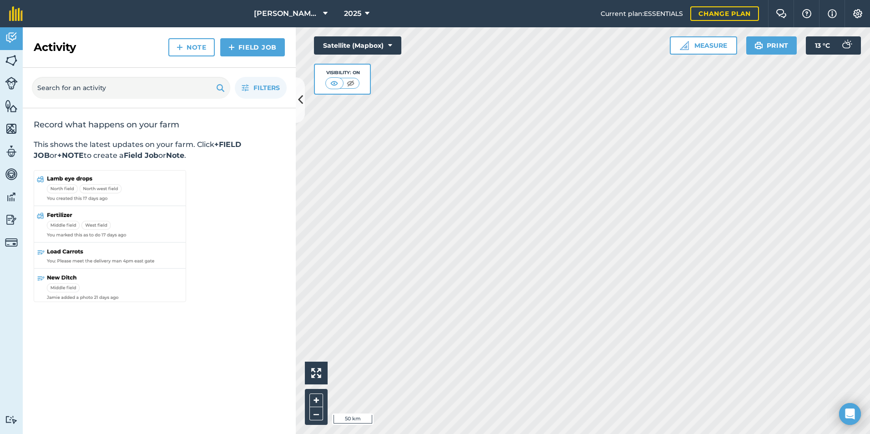 The height and width of the screenshot is (434, 870). I want to click on span: Filters, so click(267, 88).